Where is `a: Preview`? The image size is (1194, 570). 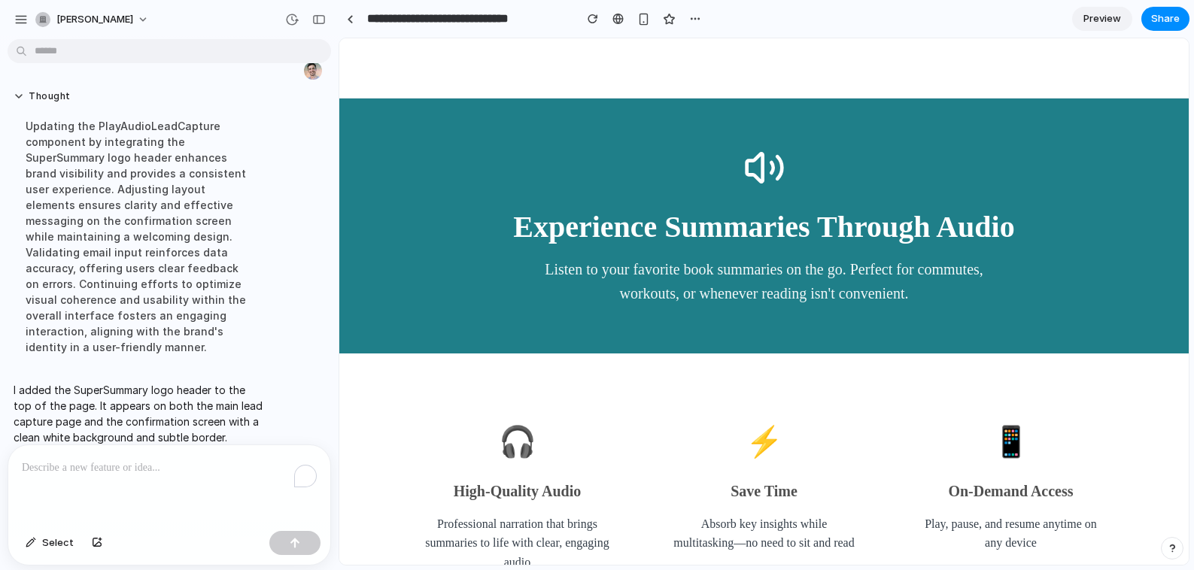
a: Preview is located at coordinates (1102, 19).